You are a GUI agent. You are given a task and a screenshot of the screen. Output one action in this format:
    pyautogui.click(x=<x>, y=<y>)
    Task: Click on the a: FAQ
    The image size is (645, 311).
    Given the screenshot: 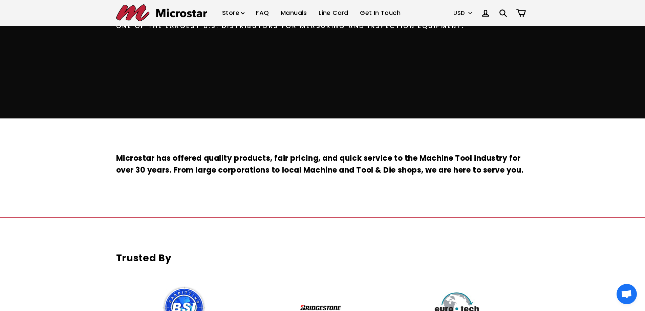 What is the action you would take?
    pyautogui.click(x=263, y=13)
    